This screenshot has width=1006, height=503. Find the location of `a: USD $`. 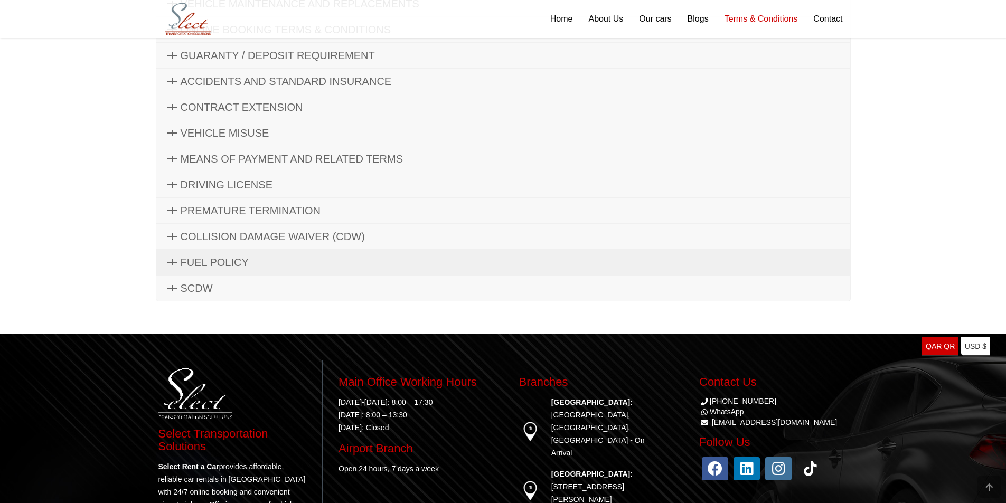

a: USD $ is located at coordinates (976, 347).